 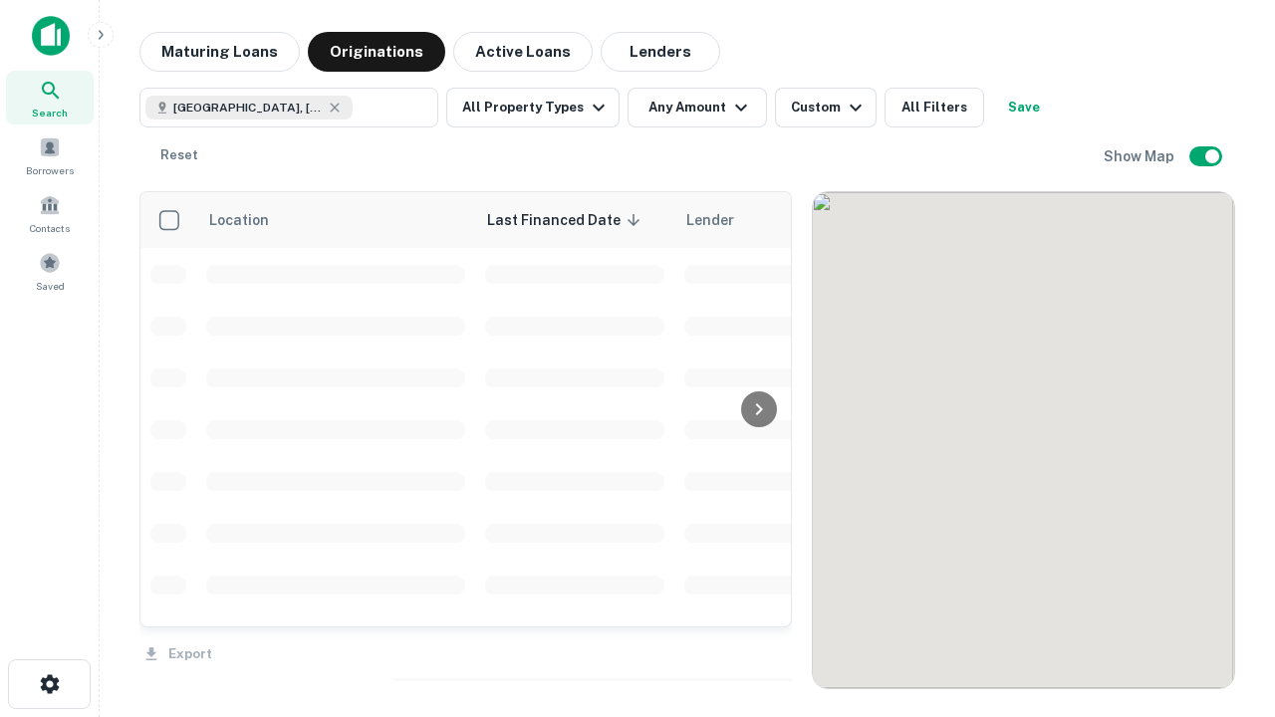 What do you see at coordinates (50, 155) in the screenshot?
I see `a: Borrowers` at bounding box center [50, 155].